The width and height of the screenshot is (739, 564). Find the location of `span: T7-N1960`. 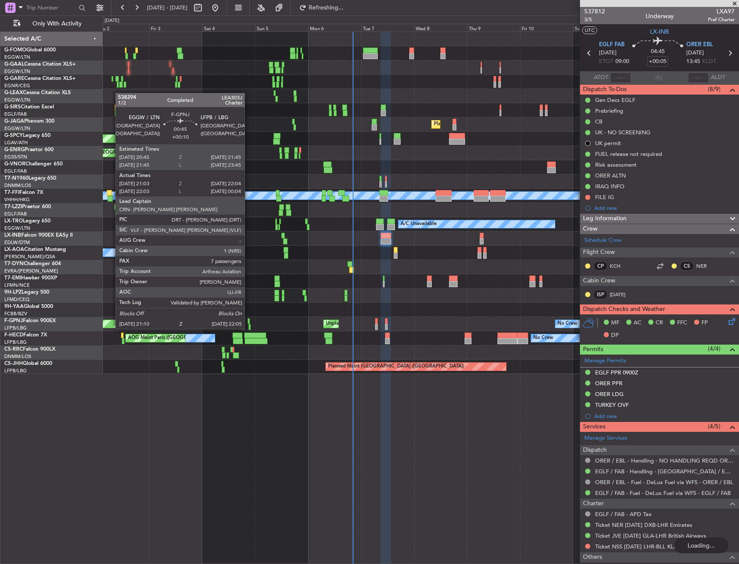

span: T7-N1960 is located at coordinates (16, 179).